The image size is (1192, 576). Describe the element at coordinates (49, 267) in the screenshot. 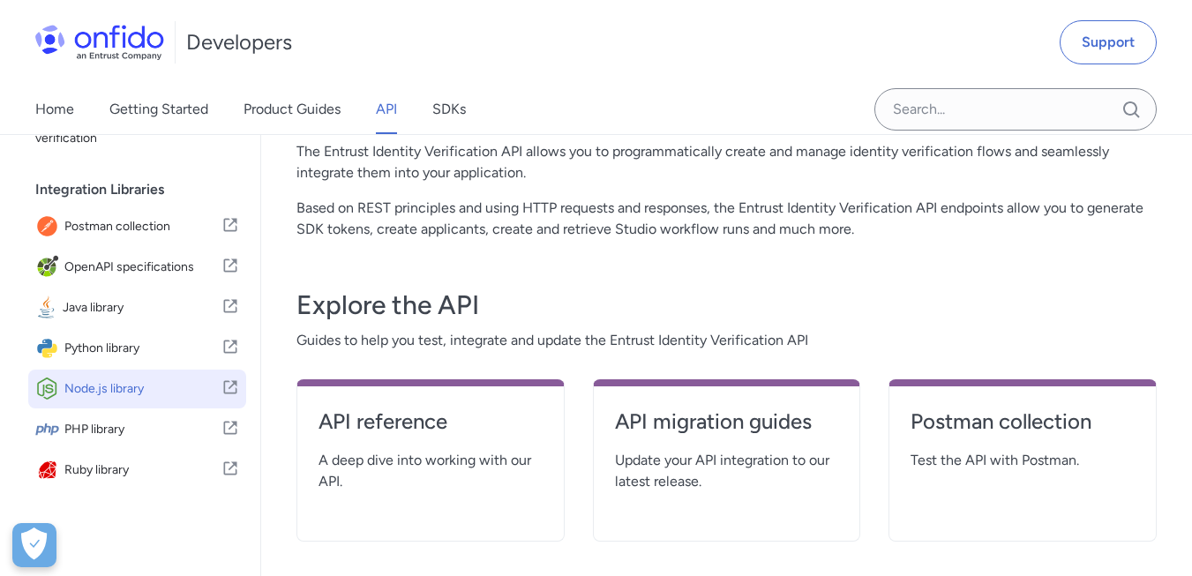

I see `img: IconOpenAPI specifications` at that location.